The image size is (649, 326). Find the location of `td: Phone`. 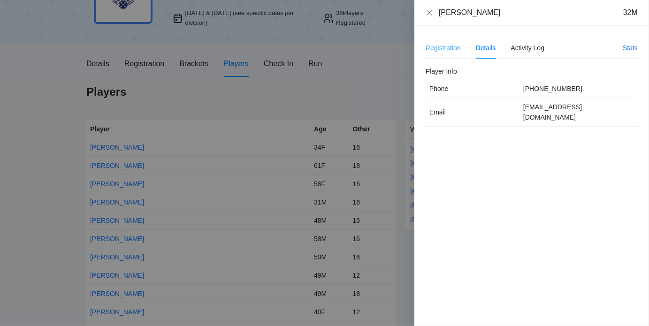

td: Phone is located at coordinates (472, 89).